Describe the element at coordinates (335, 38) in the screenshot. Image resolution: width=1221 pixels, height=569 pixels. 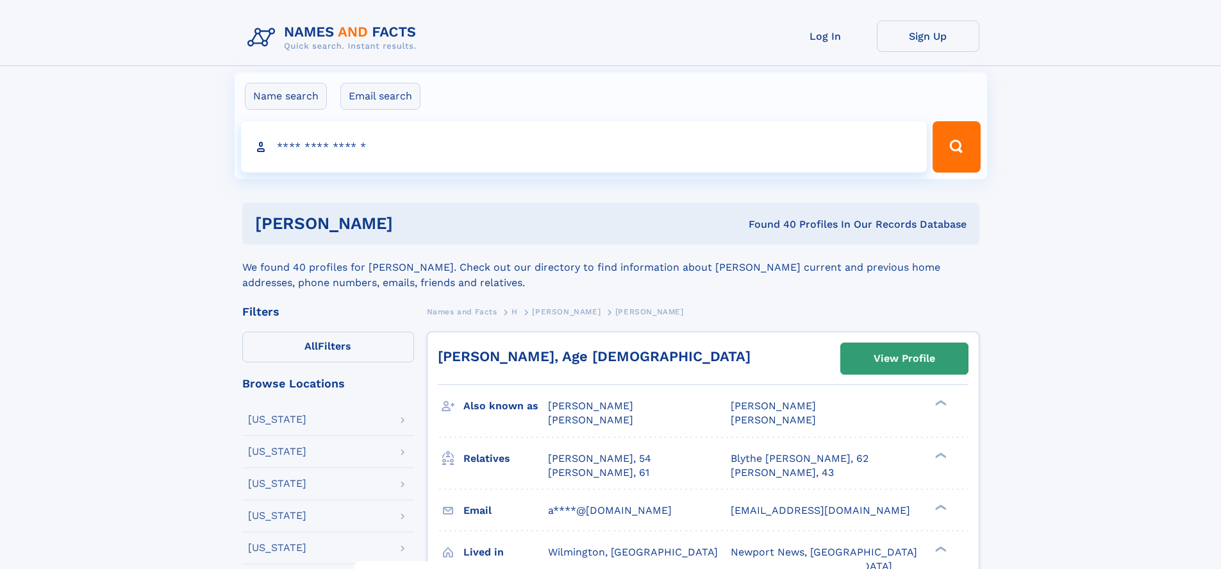
I see `img: Logo Names and Facts` at that location.